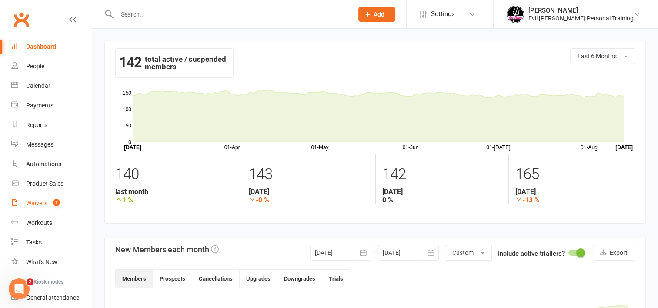 The width and height of the screenshot is (658, 308). What do you see at coordinates (308, 174) in the screenshot?
I see `div: 143` at bounding box center [308, 174].